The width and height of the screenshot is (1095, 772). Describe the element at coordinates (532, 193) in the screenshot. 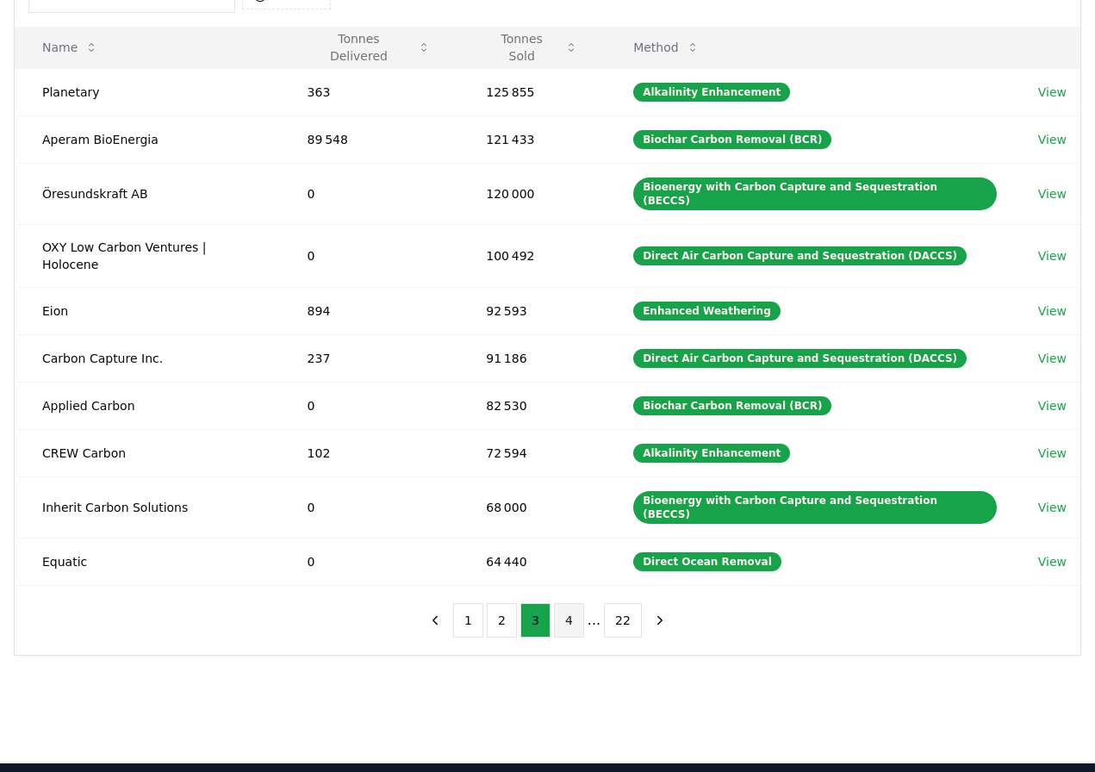

I see `td: 120 000` at that location.